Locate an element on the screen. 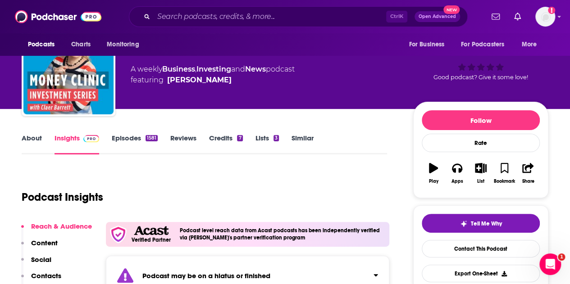 The height and width of the screenshot is (284, 570). button: Bookmark is located at coordinates (504, 174).